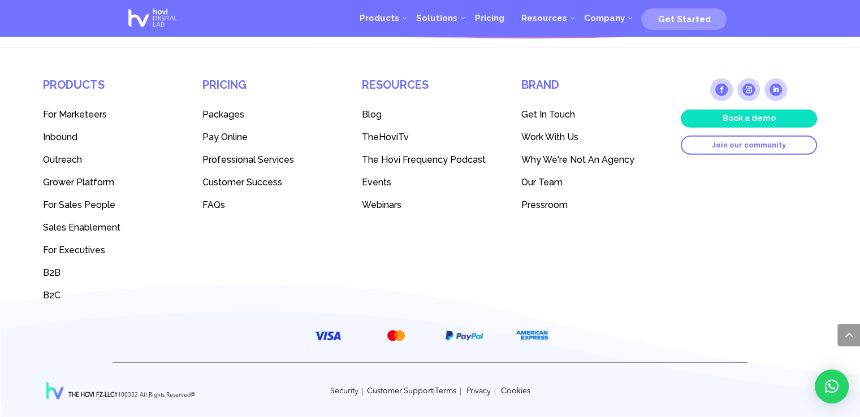  I want to click on a: Sales Enablement, so click(111, 227).